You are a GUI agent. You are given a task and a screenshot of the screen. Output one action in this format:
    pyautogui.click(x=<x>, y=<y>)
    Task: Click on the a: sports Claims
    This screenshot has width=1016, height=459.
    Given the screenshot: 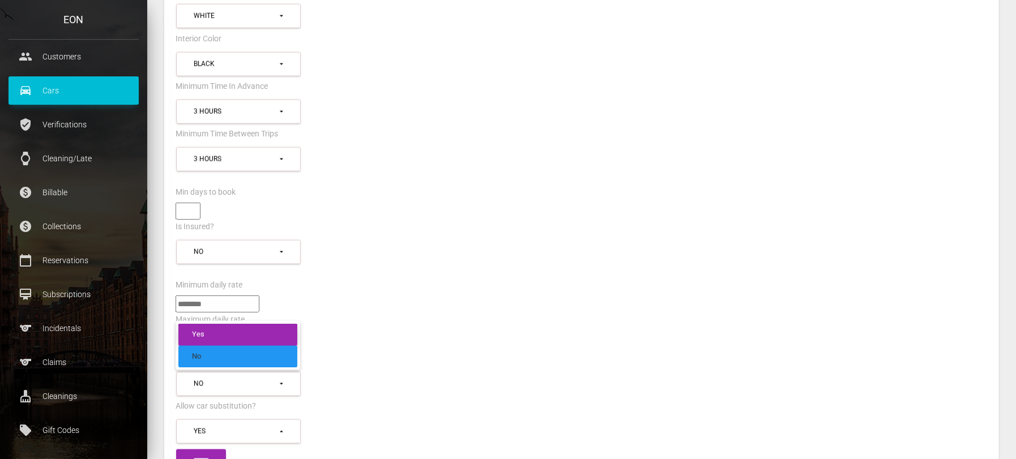 What is the action you would take?
    pyautogui.click(x=74, y=363)
    